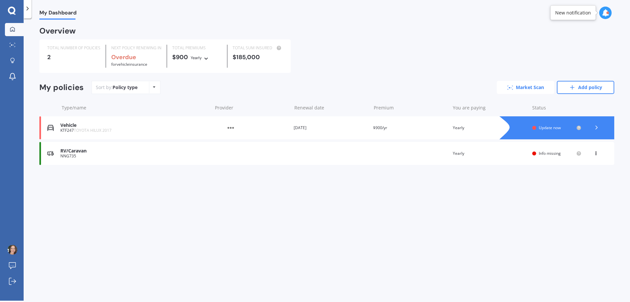 This screenshot has height=302, width=630. What do you see at coordinates (550, 127) in the screenshot?
I see `span: Update now` at bounding box center [550, 127].